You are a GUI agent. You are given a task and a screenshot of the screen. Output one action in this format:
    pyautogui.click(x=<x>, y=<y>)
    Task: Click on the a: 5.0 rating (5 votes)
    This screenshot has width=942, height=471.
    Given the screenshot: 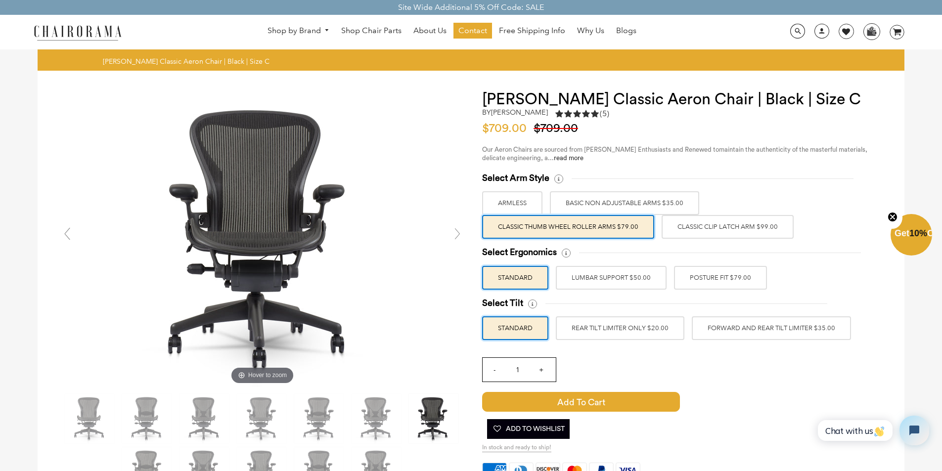 What is the action you would take?
    pyautogui.click(x=582, y=115)
    